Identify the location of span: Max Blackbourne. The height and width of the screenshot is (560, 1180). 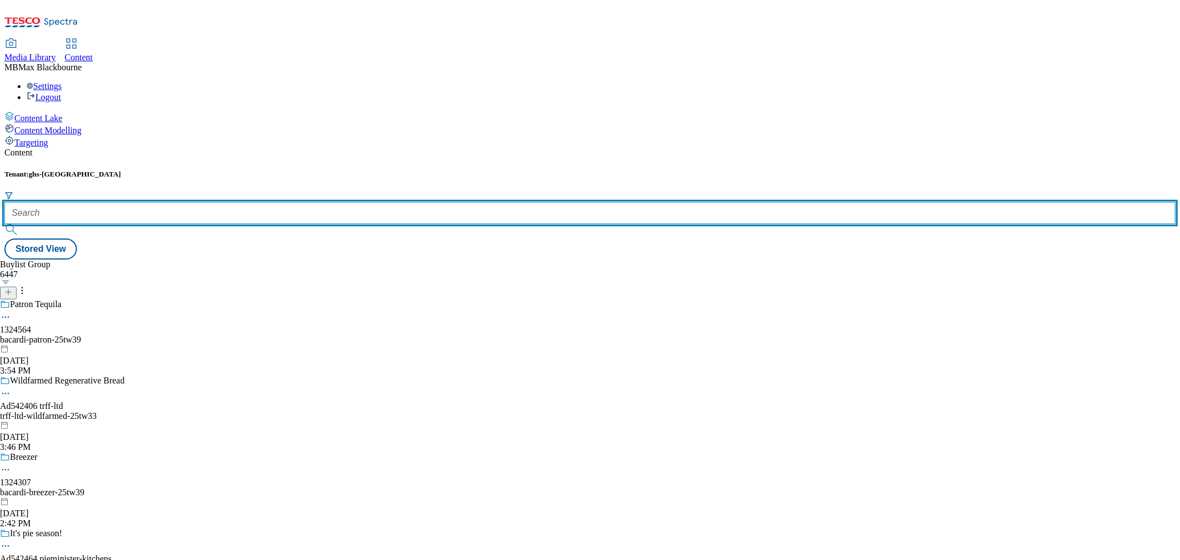
(50, 67).